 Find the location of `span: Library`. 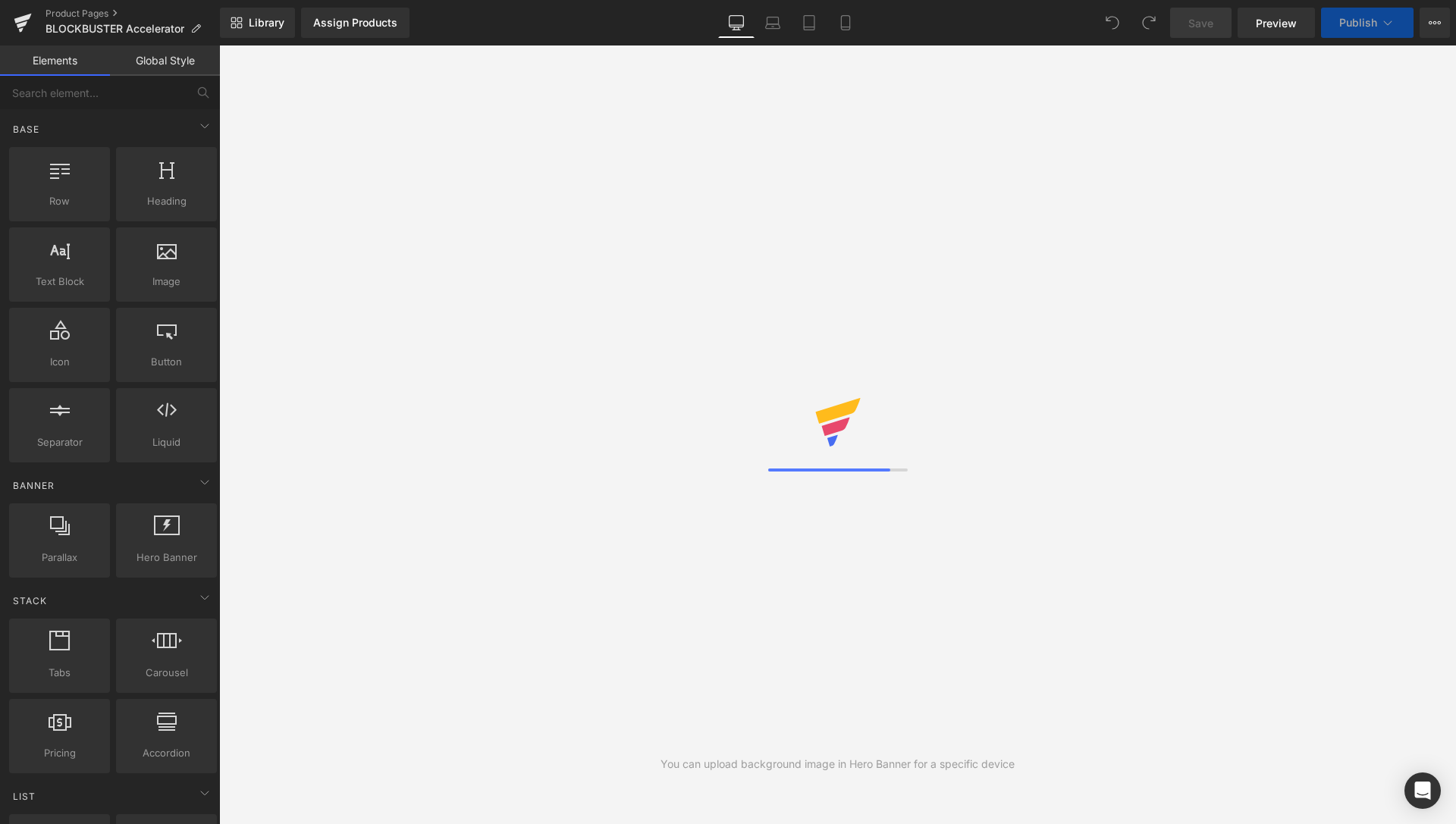

span: Library is located at coordinates (267, 22).